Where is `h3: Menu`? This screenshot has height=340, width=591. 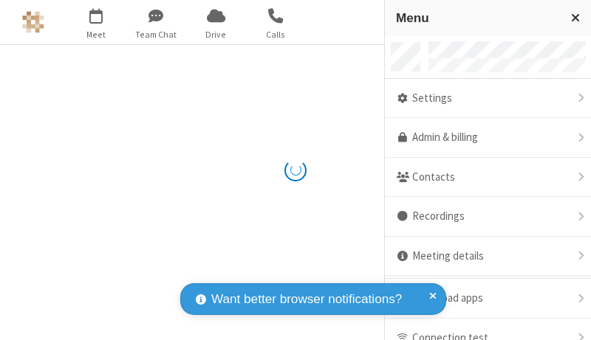
h3: Menu is located at coordinates (476, 18).